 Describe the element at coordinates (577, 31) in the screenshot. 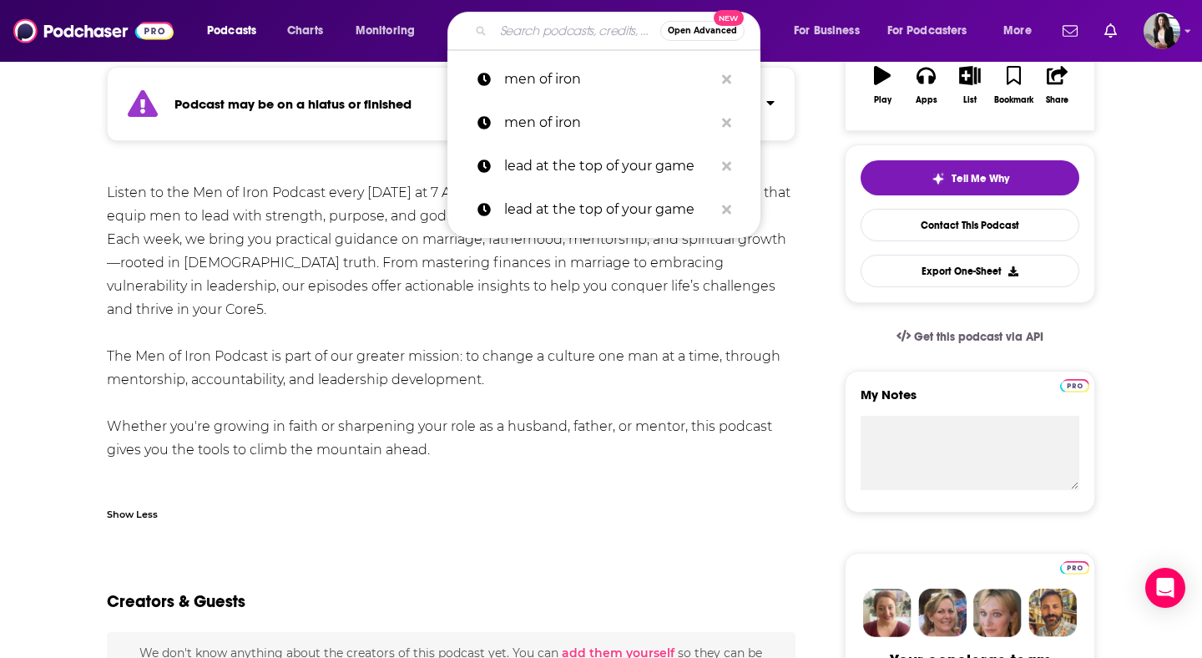

I see `input: Search podcasts, credits, & more...` at that location.